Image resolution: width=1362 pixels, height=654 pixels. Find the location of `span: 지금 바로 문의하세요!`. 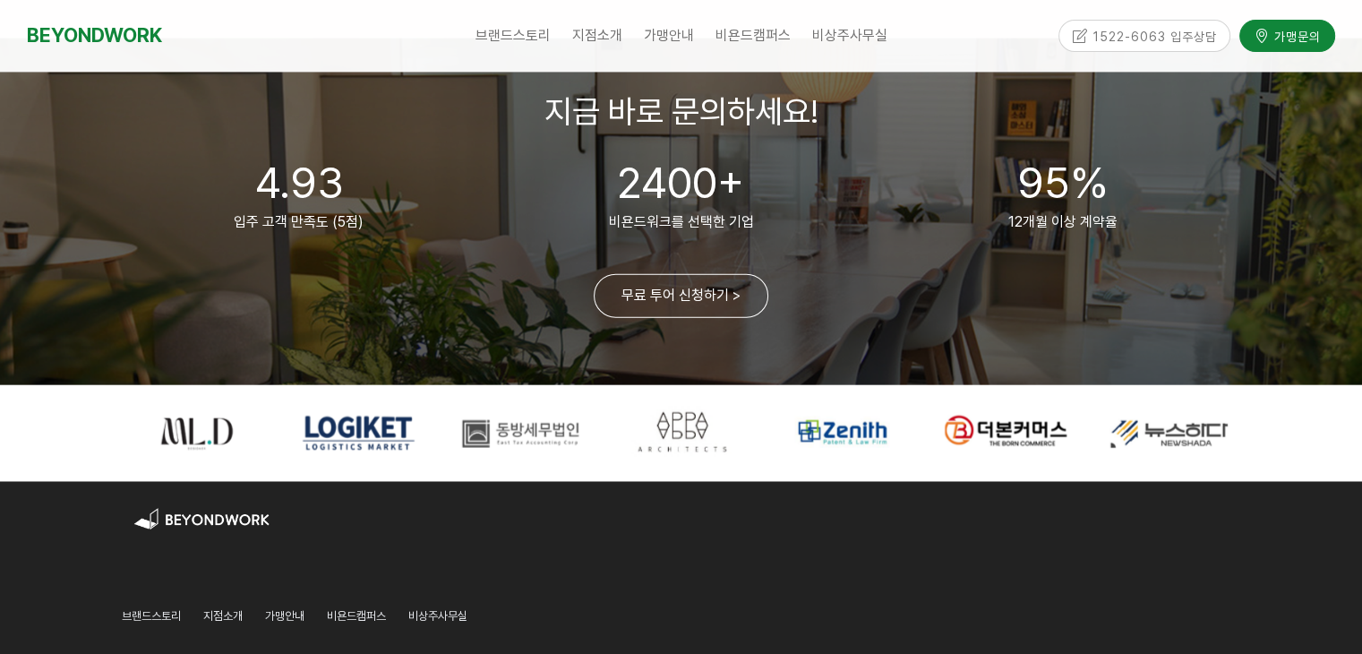

span: 지금 바로 문의하세요! is located at coordinates (681, 111).